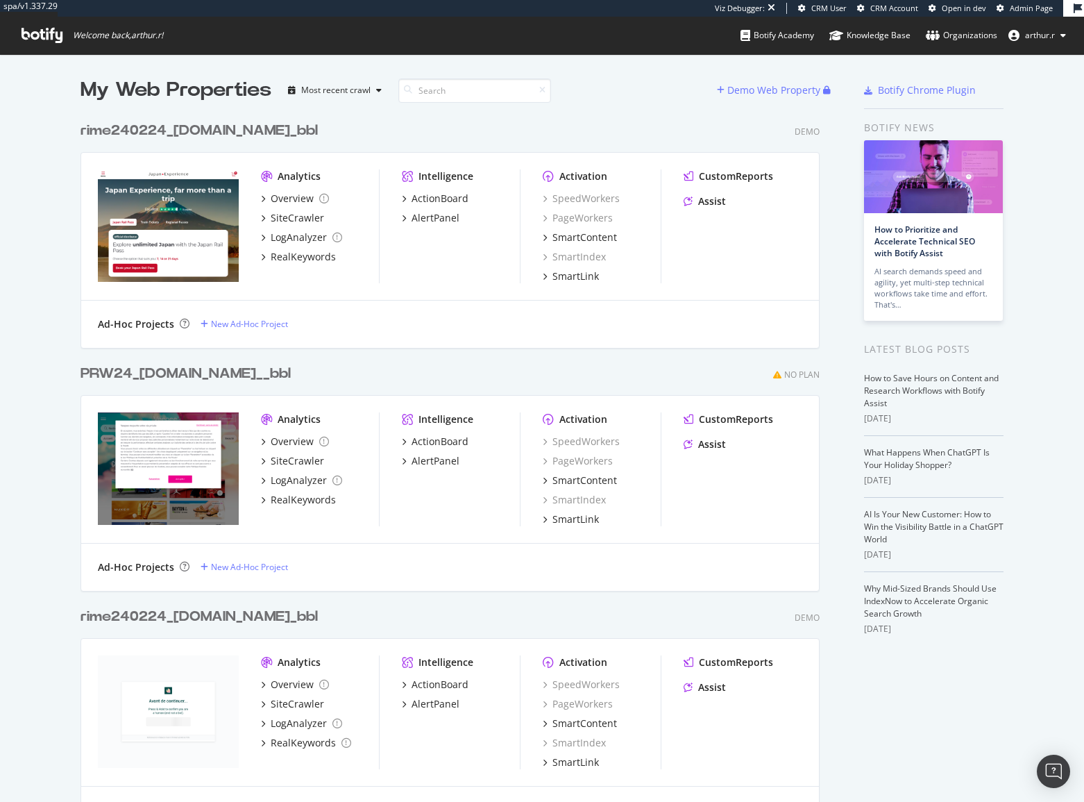 Image resolution: width=1084 pixels, height=802 pixels. I want to click on button: arthur.r, so click(1037, 35).